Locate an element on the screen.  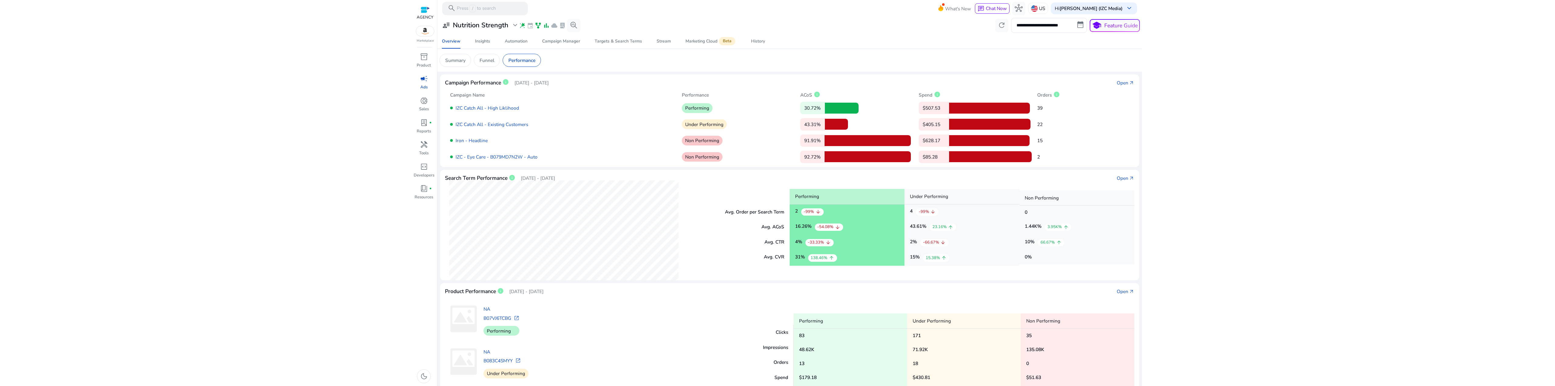
img: us.svg is located at coordinates (1034, 9).